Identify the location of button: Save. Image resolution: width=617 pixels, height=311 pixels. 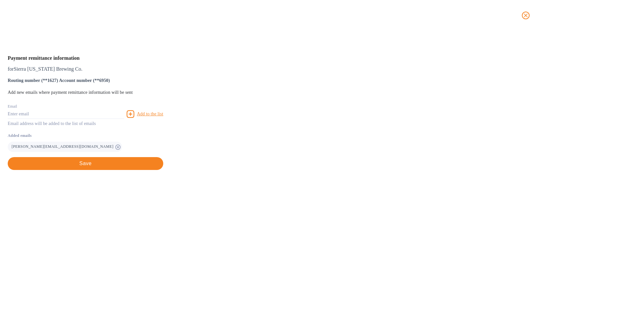
(85, 163).